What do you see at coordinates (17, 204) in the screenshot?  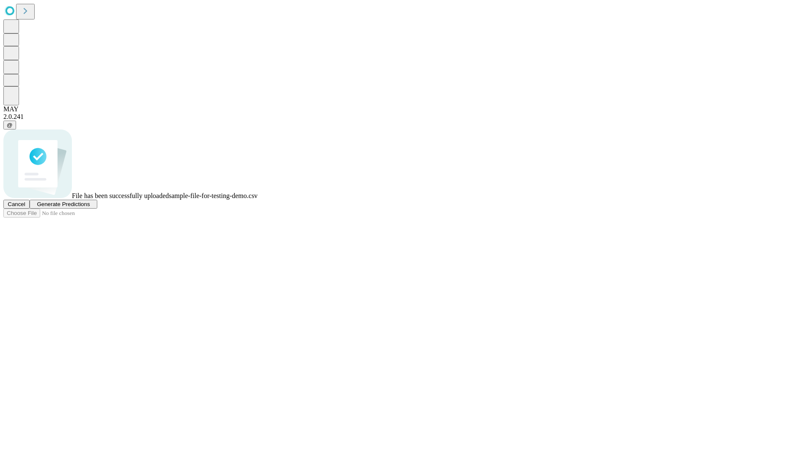 I see `button: Cancel` at bounding box center [17, 204].